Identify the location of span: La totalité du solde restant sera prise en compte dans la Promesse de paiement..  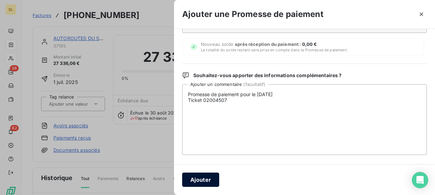
(274, 50).